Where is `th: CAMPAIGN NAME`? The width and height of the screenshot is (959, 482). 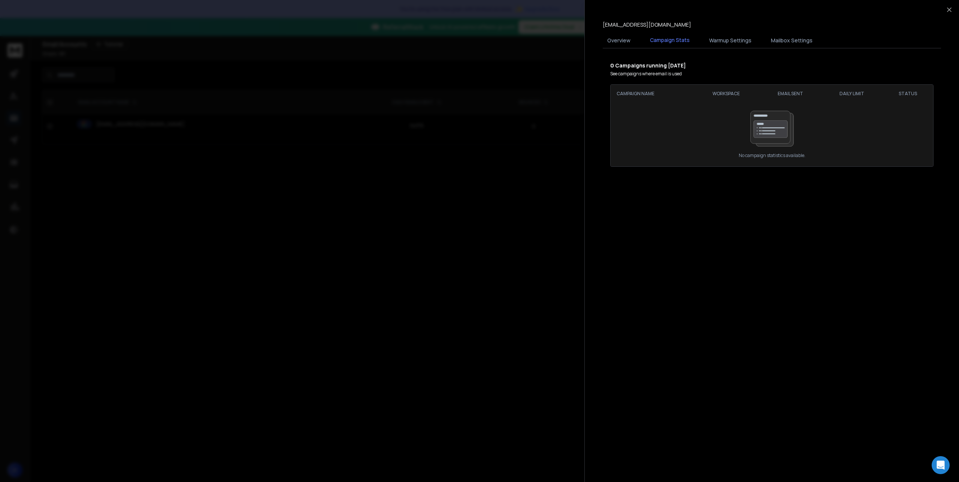 th: CAMPAIGN NAME is located at coordinates (652, 94).